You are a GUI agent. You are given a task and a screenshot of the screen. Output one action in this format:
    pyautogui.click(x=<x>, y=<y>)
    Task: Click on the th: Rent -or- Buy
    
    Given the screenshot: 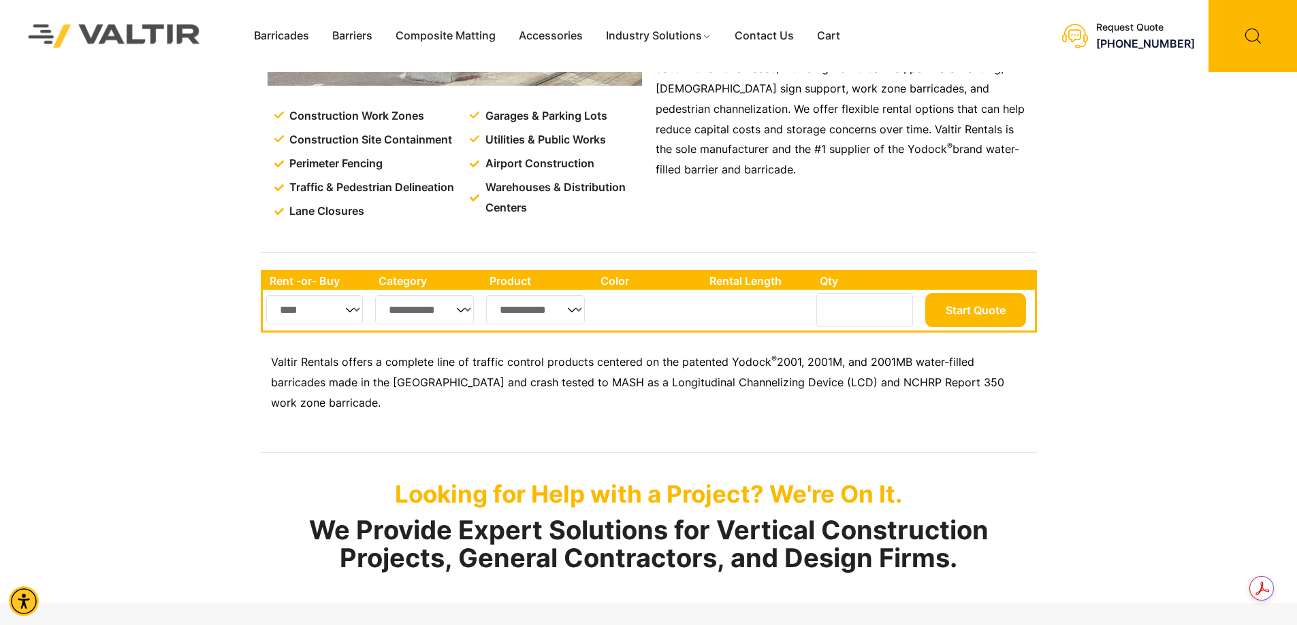 What is the action you would take?
    pyautogui.click(x=317, y=281)
    